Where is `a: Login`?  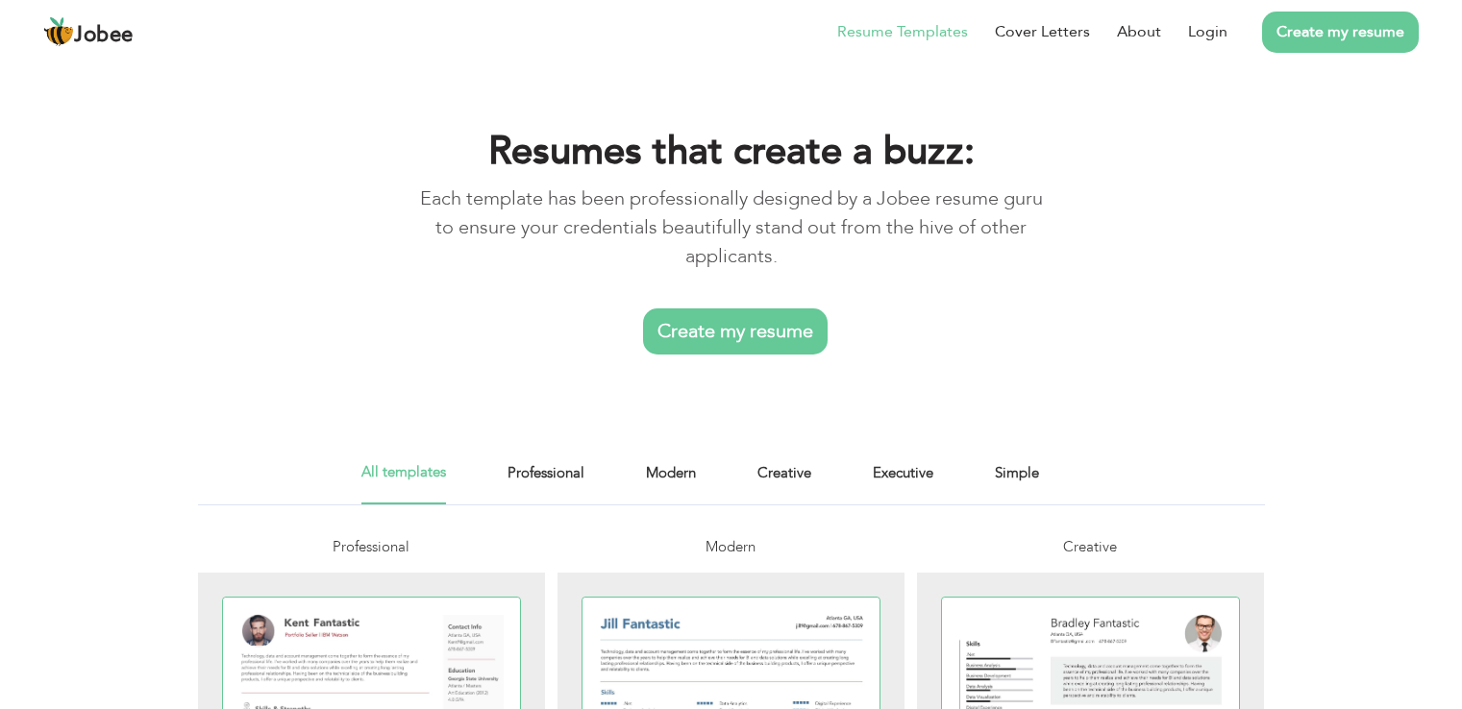
a: Login is located at coordinates (1207, 32).